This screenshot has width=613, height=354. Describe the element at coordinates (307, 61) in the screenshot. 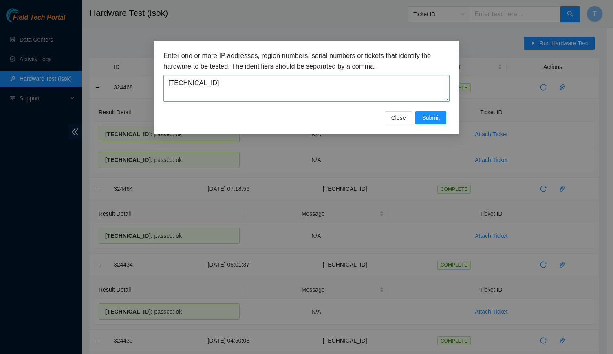

I see `h3: Enter one or more IP addresses, region numbers, serial numbers or tickets that identify the hardw...` at that location.